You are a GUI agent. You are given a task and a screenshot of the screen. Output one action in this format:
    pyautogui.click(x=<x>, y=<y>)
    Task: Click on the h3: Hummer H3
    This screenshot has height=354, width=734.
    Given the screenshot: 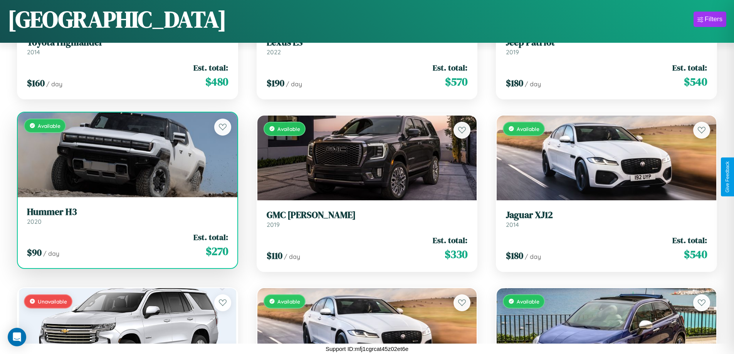 What is the action you would take?
    pyautogui.click(x=127, y=212)
    